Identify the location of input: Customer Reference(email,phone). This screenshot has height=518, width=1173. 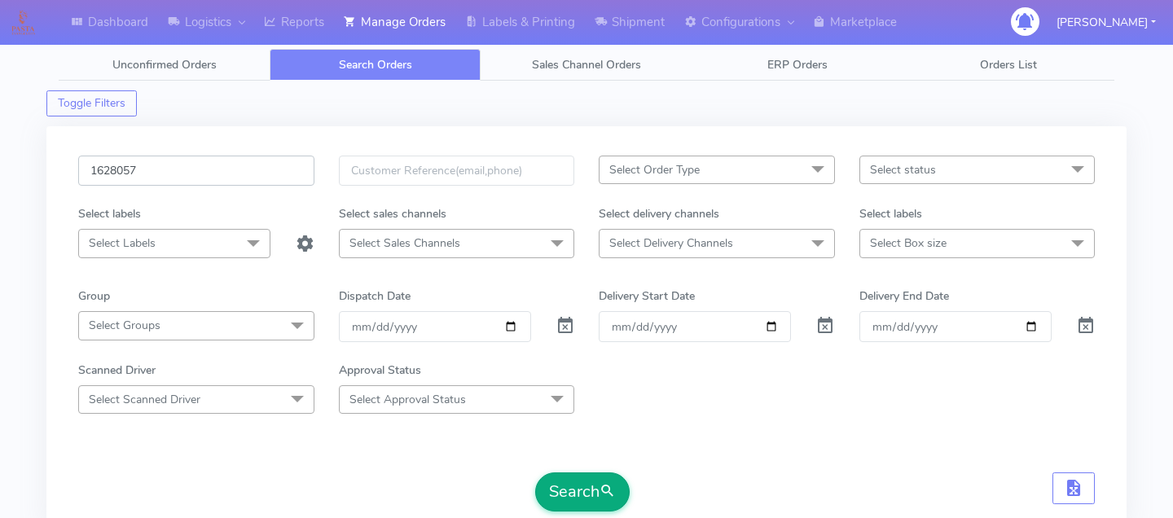
(457, 170).